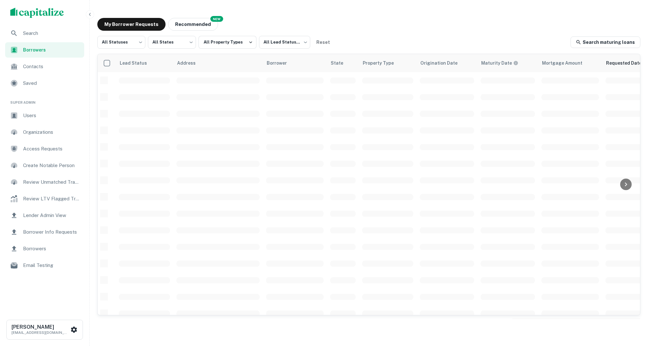 Image resolution: width=648 pixels, height=346 pixels. What do you see at coordinates (44, 33) in the screenshot?
I see `div: Search` at bounding box center [44, 33].